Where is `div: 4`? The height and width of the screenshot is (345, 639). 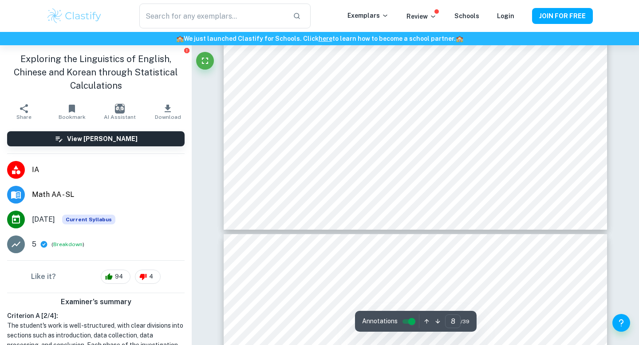 div: 4 is located at coordinates (148, 277).